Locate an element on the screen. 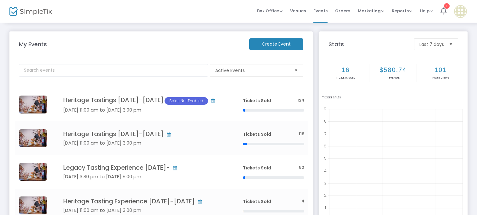  img: 638691060296685974ETEpic2.jpg is located at coordinates (33, 104).